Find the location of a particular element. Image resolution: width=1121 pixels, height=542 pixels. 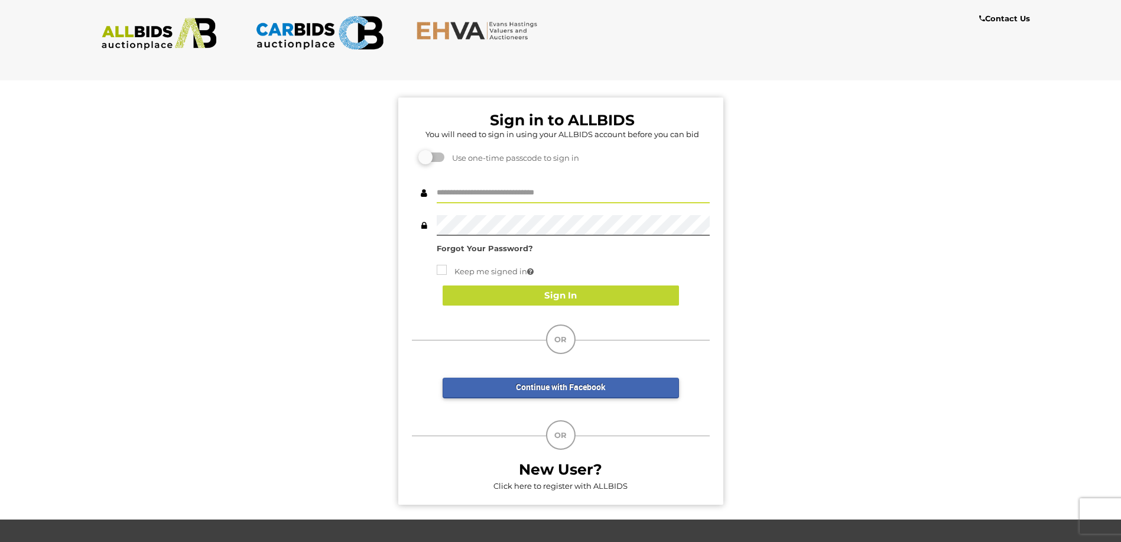

b: Contact Us is located at coordinates (1005, 18).